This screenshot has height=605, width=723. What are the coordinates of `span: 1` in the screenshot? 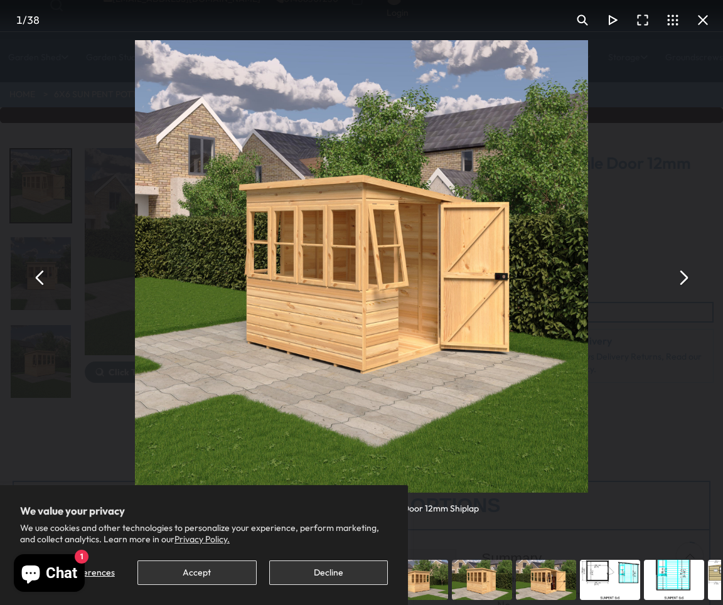 It's located at (19, 19).